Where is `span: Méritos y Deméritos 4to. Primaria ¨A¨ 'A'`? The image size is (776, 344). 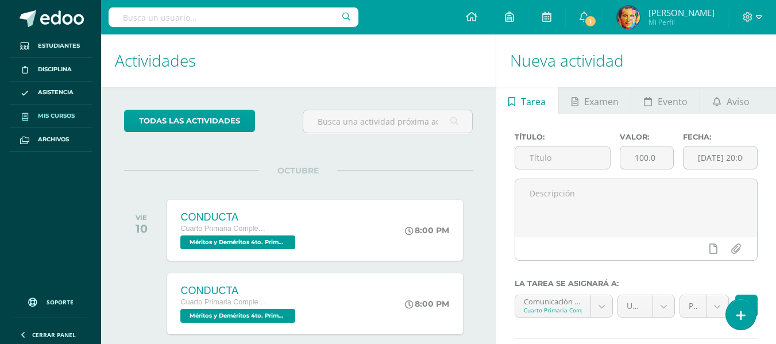 span: Méritos y Deméritos 4to. Primaria ¨A¨ 'A' is located at coordinates (238, 242).